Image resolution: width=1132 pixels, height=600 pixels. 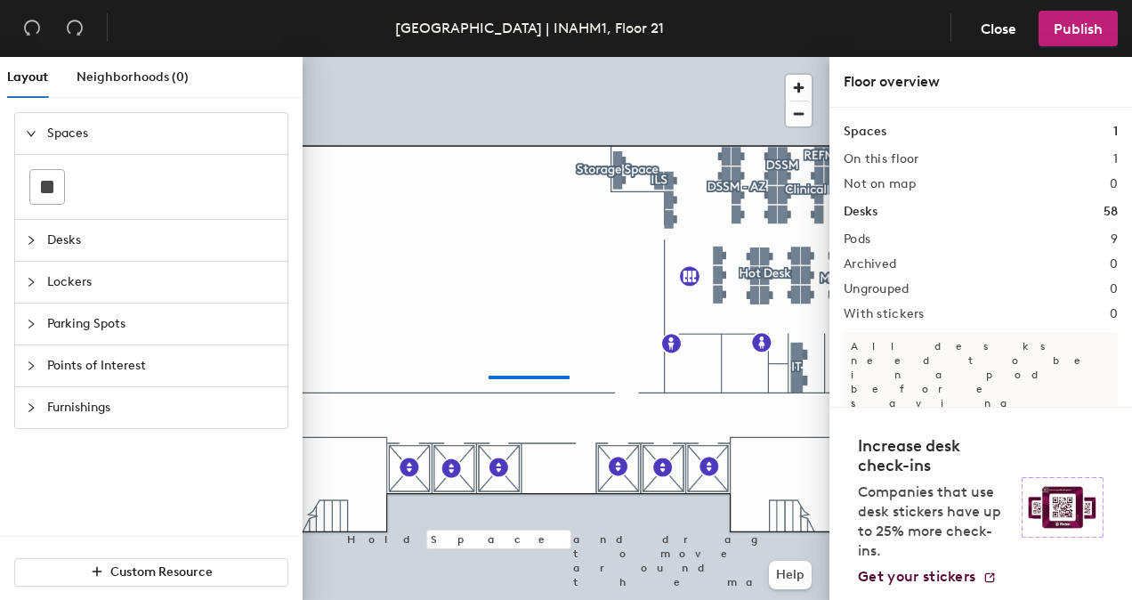 What do you see at coordinates (162, 134) in the screenshot?
I see `span: Spaces` at bounding box center [162, 134].